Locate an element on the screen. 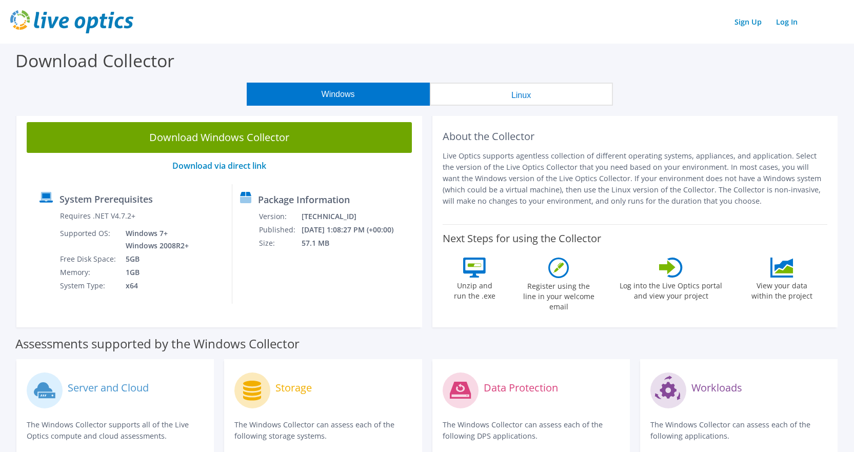 This screenshot has height=452, width=854. label: Assessments supported by the Windows Collector is located at coordinates (158, 344).